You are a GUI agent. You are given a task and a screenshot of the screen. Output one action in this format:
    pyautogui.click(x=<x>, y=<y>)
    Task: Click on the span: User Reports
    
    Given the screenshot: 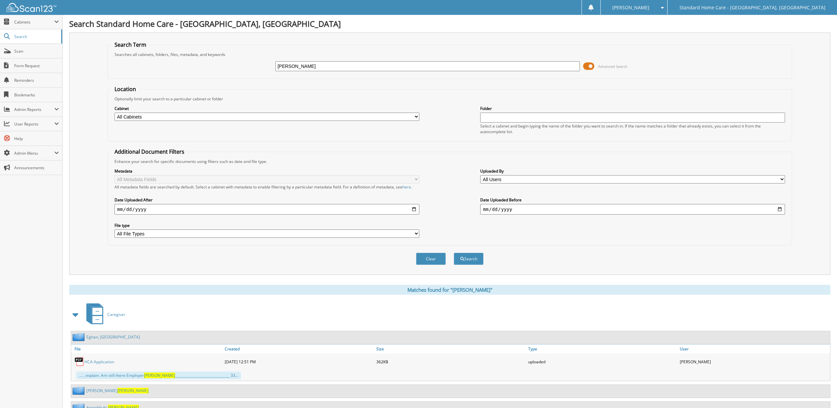 What is the action you would take?
    pyautogui.click(x=34, y=124)
    